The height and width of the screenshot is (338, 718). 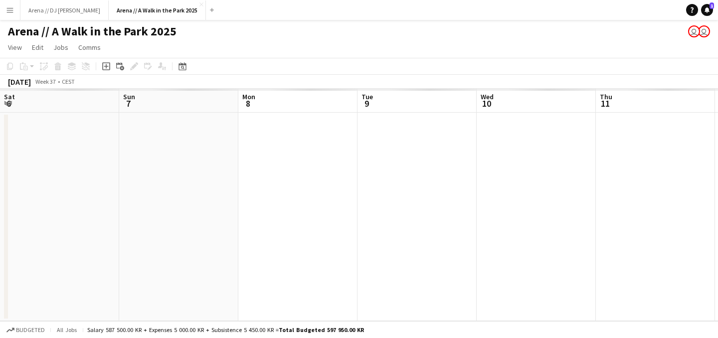 What do you see at coordinates (366, 103) in the screenshot?
I see `span: 9` at bounding box center [366, 103].